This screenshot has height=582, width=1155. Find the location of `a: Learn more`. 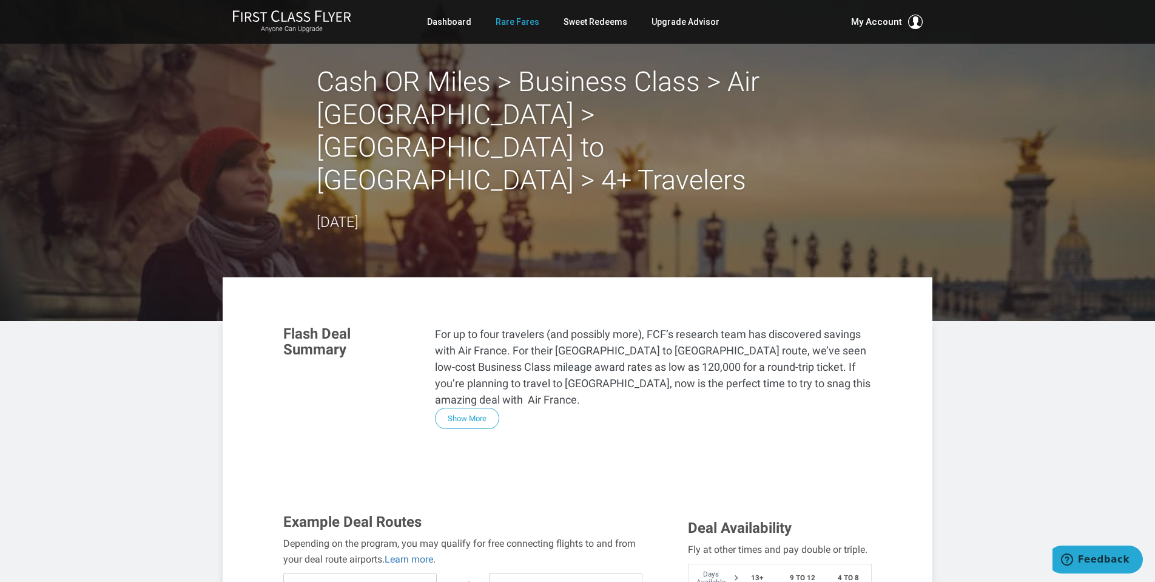

a: Learn more is located at coordinates (409, 559).